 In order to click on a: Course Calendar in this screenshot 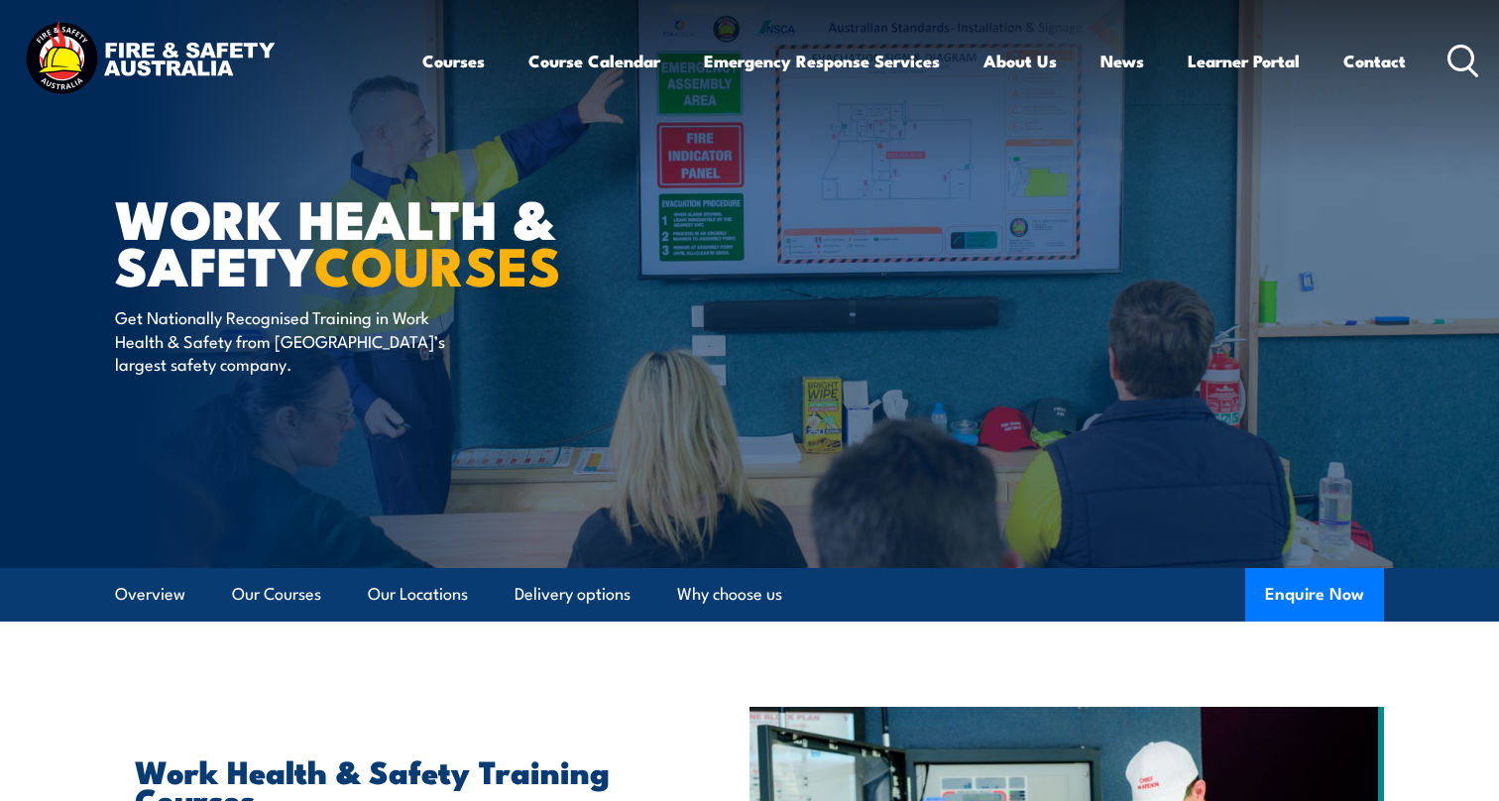, I will do `click(594, 60)`.